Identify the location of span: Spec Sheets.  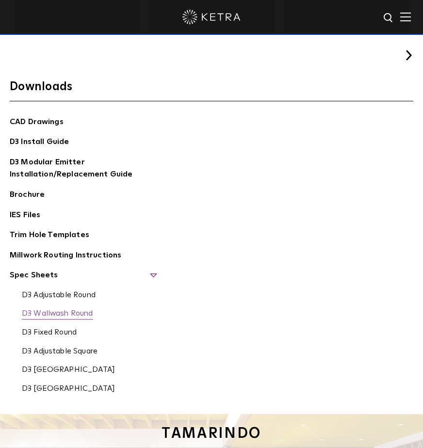
(82, 279).